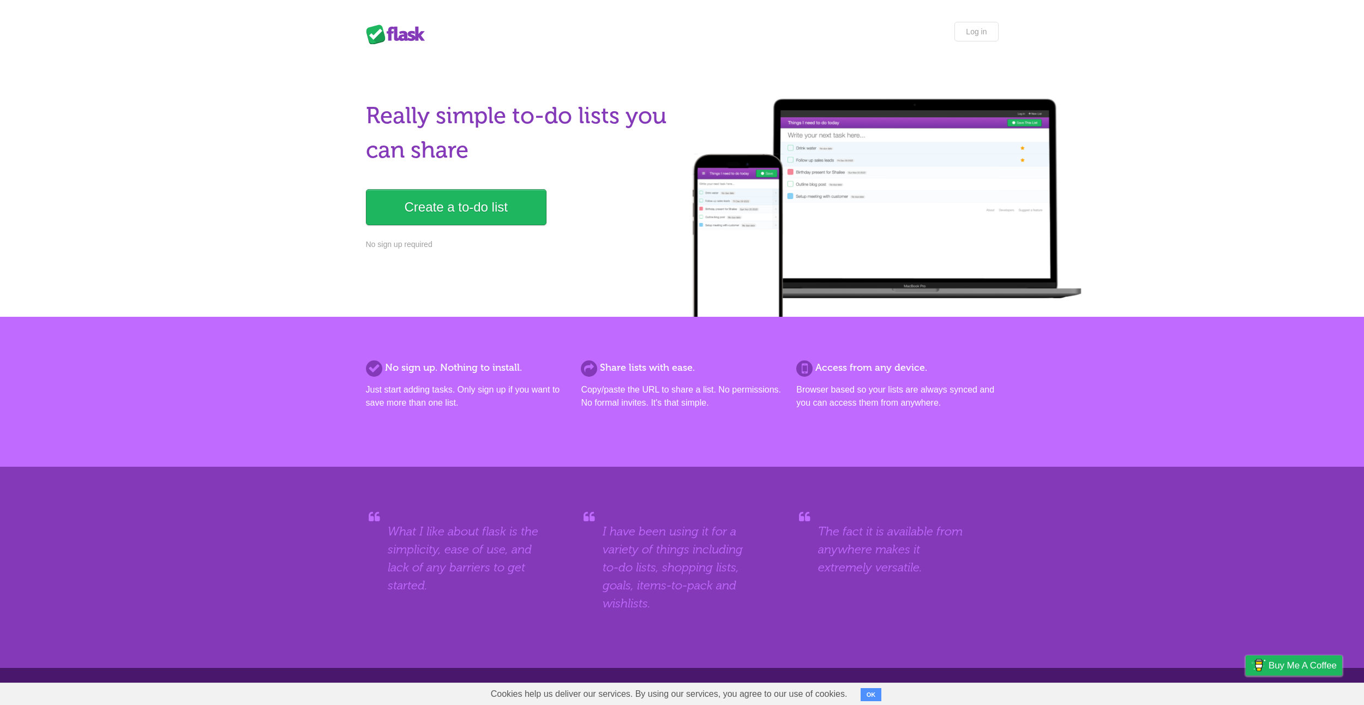  What do you see at coordinates (682, 397) in the screenshot?
I see `p: Copy/paste the URL to share a list. No permissions. No formal invites. It's that simple.` at bounding box center [682, 397].